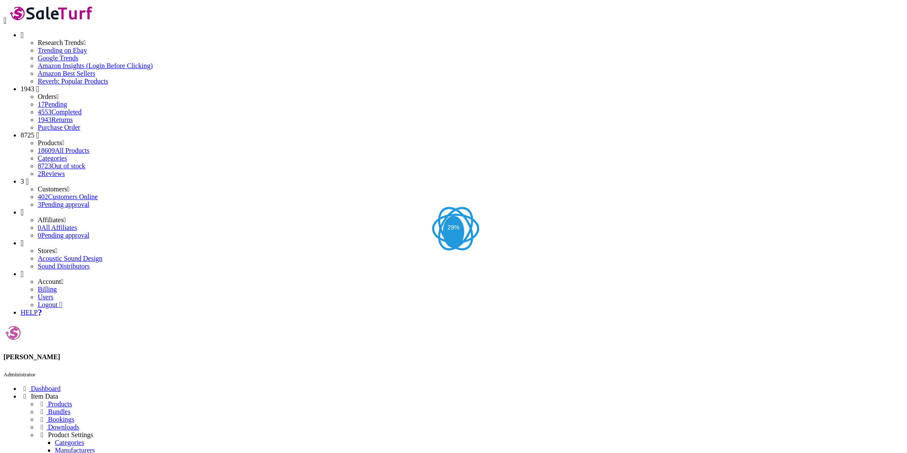  What do you see at coordinates (471, 58) in the screenshot?
I see `a: Google Trends` at bounding box center [471, 58].